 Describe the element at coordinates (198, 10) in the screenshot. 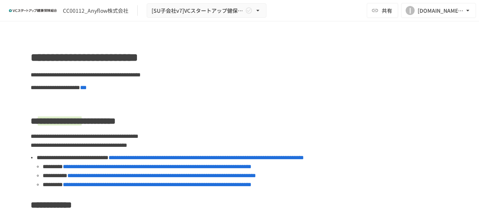

I see `span: [SU子会社v7]VCスタートアップ健保への加入申請手続き` at that location.